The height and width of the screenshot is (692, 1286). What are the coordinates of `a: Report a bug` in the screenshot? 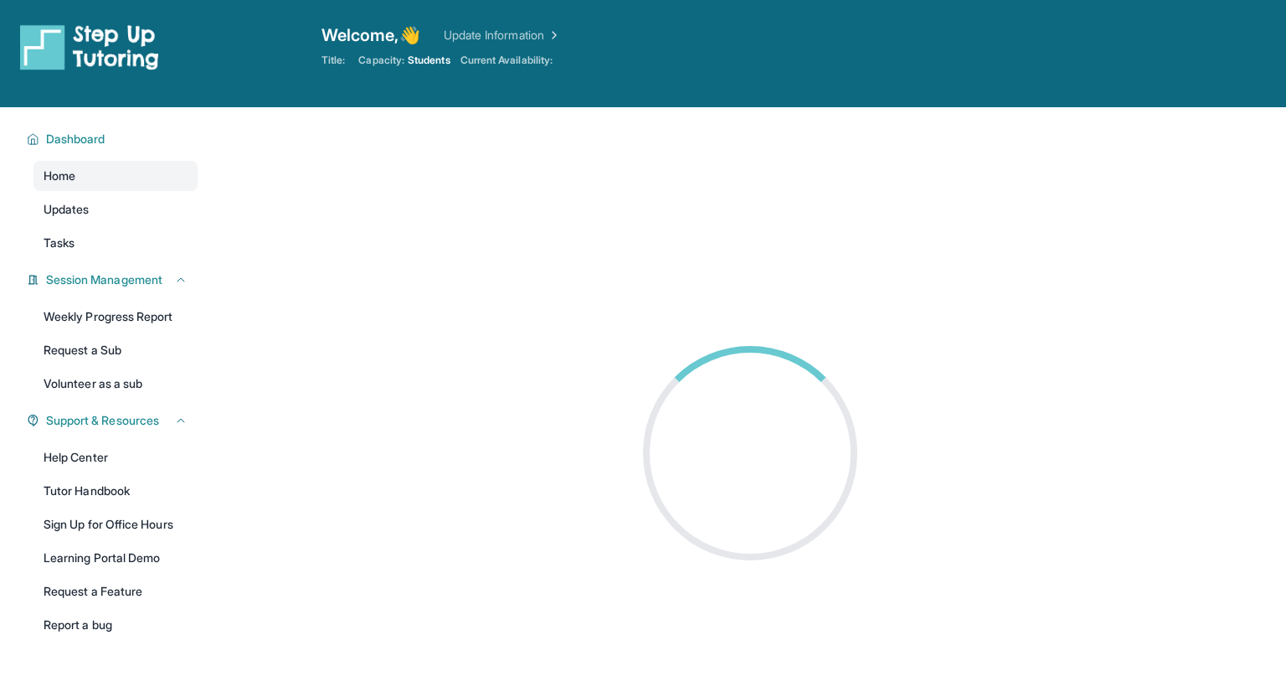 It's located at (116, 625).